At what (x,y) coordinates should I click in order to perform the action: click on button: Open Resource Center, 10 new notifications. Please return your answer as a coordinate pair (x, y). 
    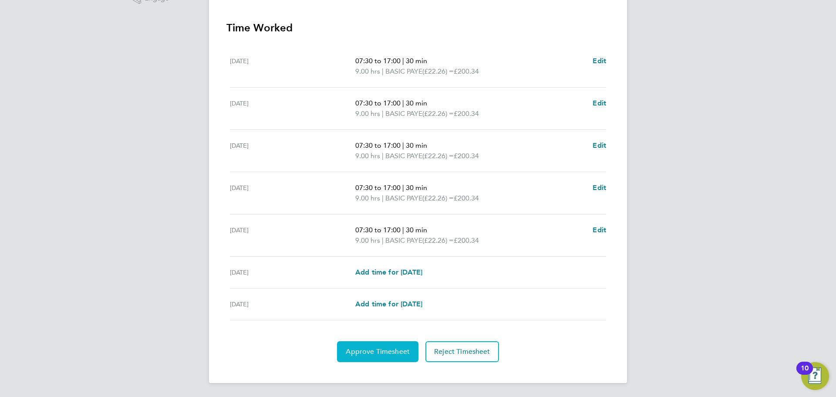
    Looking at the image, I should click on (815, 376).